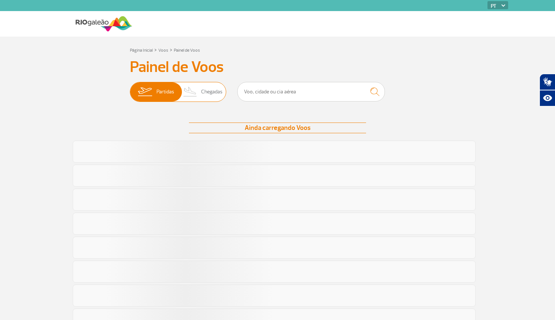 The width and height of the screenshot is (555, 320). I want to click on h3: Painel de Voos, so click(277, 67).